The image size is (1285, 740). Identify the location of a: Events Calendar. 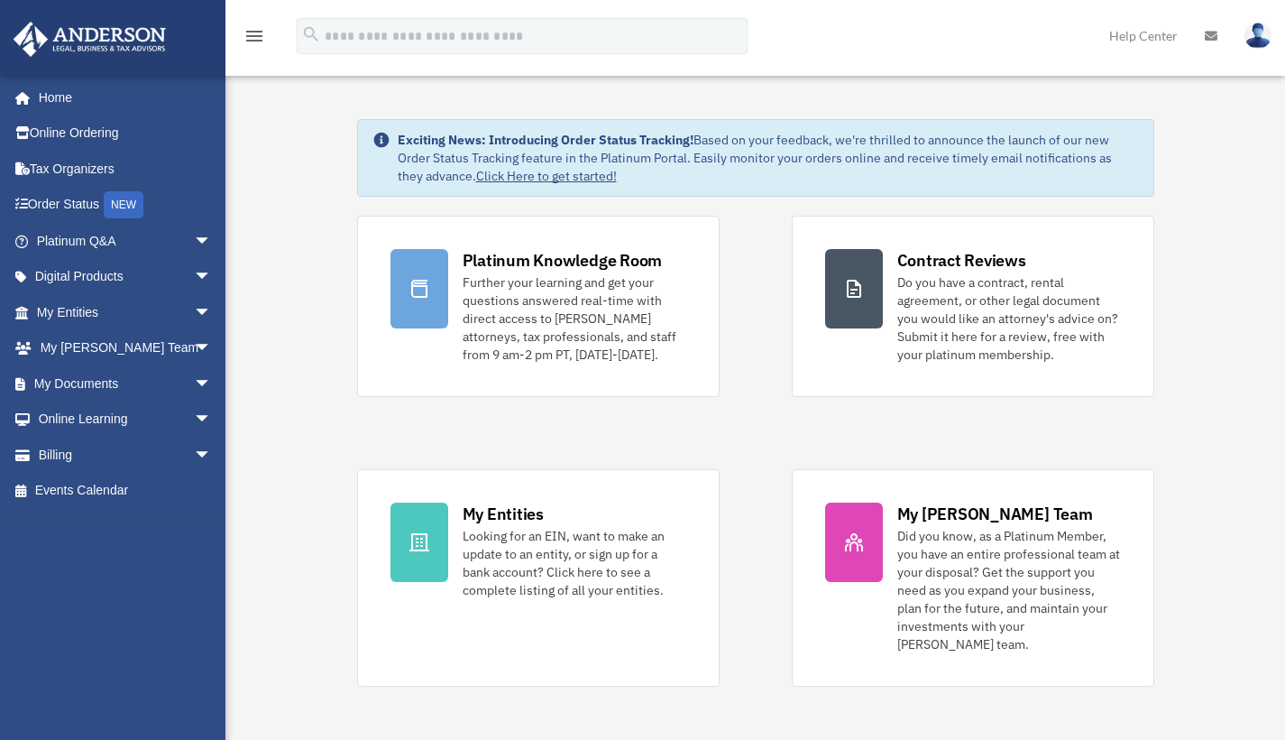
(125, 491).